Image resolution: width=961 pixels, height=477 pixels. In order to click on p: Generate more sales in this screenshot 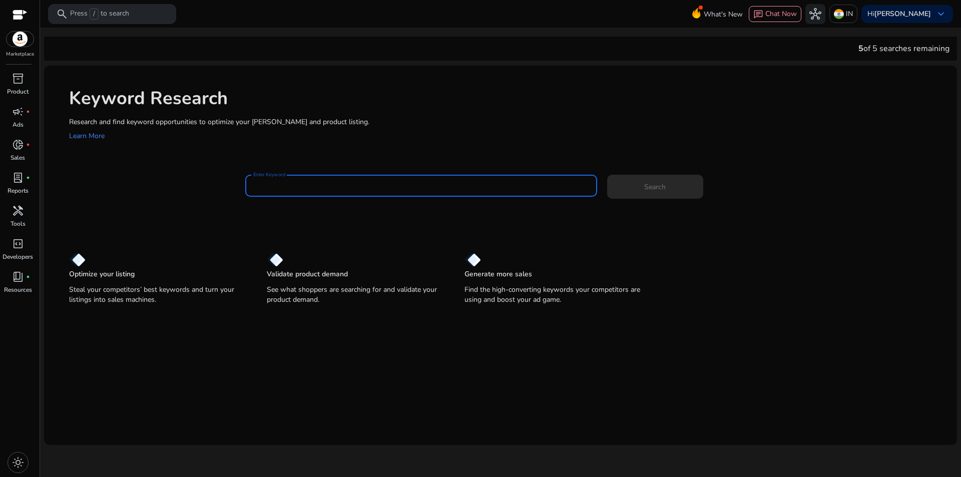, I will do `click(498, 274)`.